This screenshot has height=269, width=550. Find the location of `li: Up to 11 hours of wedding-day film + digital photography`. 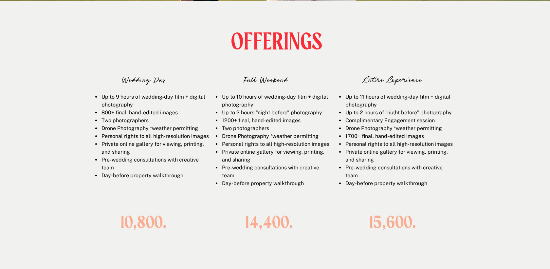

li: Up to 11 hours of wedding-day film + digital photography is located at coordinates (399, 101).